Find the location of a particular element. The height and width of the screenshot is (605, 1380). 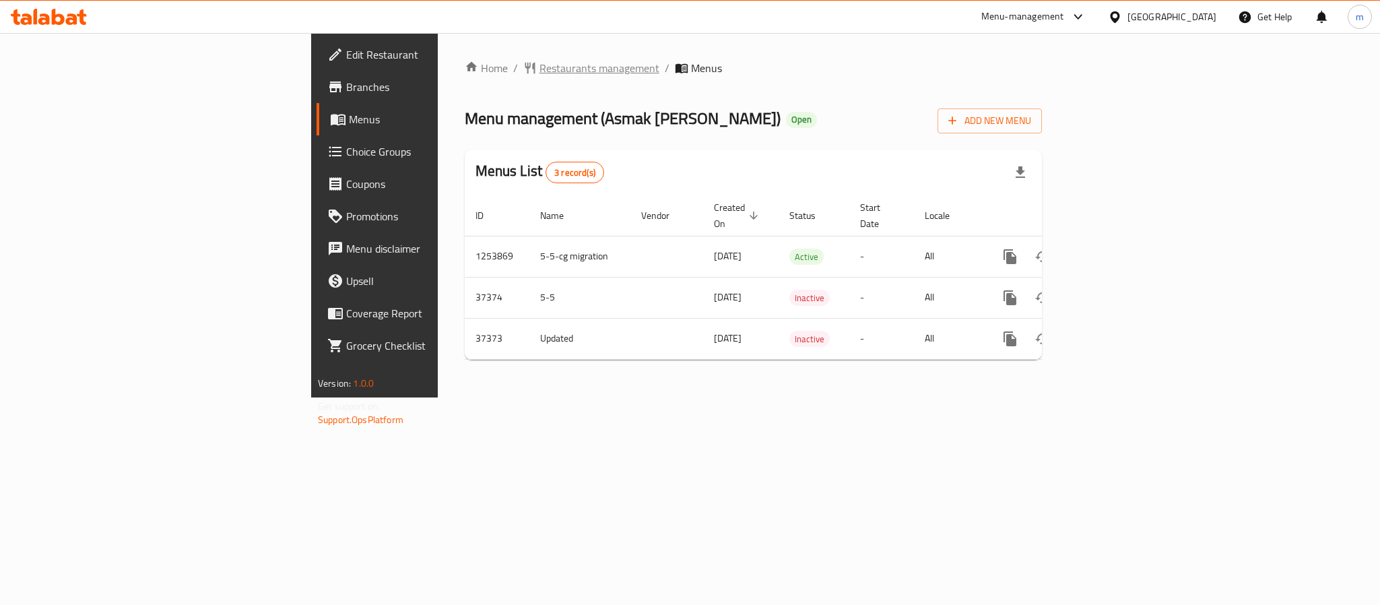

span: ID is located at coordinates (488, 215).